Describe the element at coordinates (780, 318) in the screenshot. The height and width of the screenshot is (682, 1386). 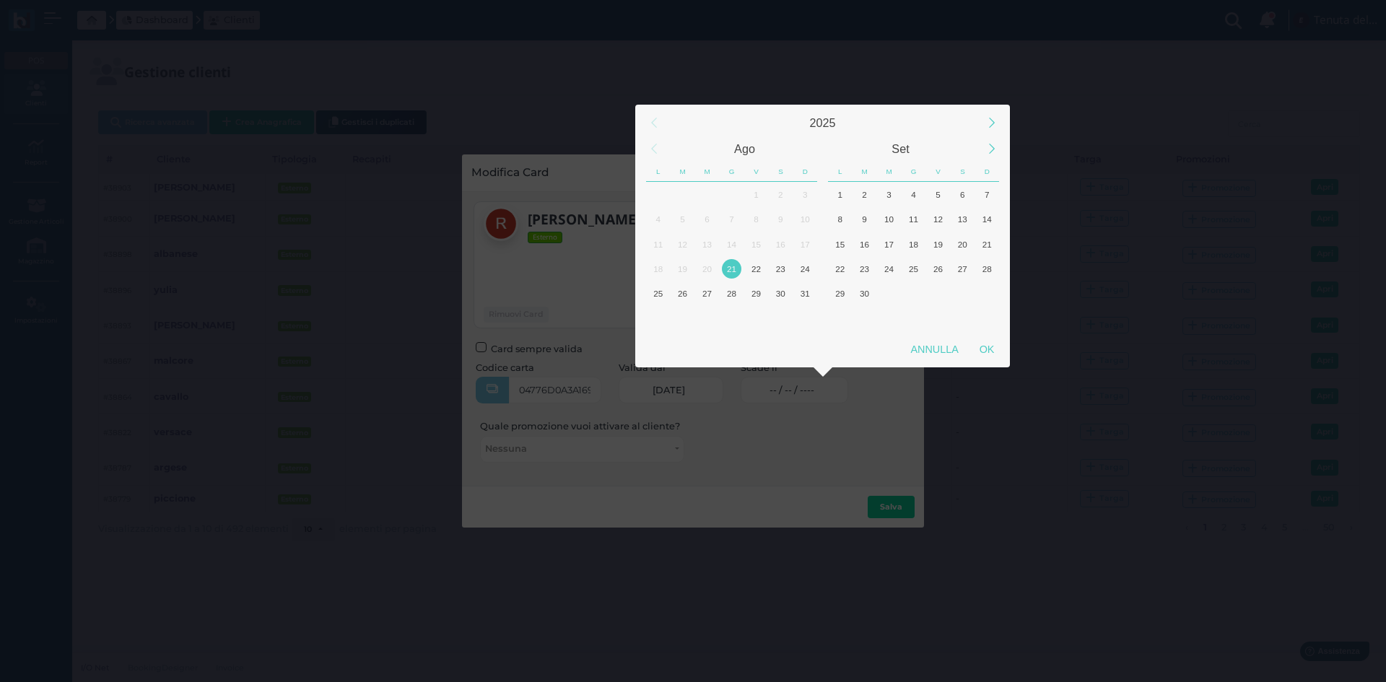
I see `div: Sabato, Settembre 6` at that location.